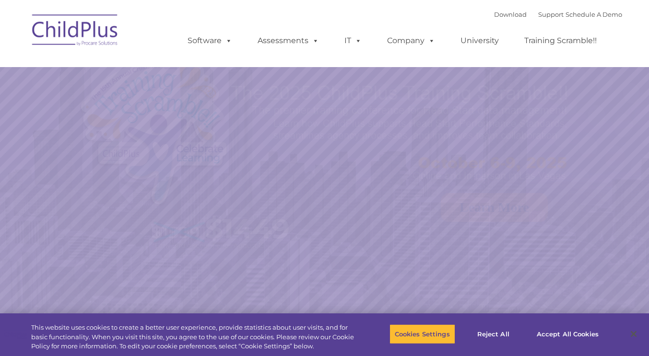  I want to click on a: University, so click(480, 41).